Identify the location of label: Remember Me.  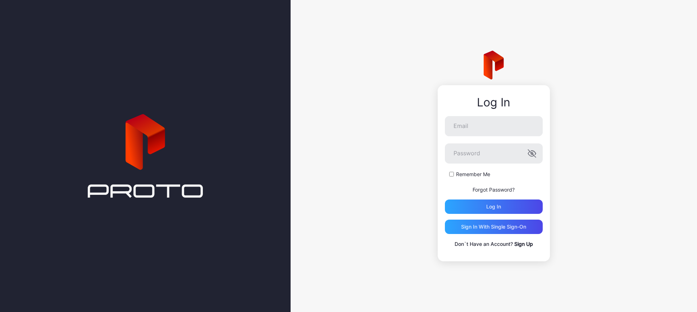
(473, 174).